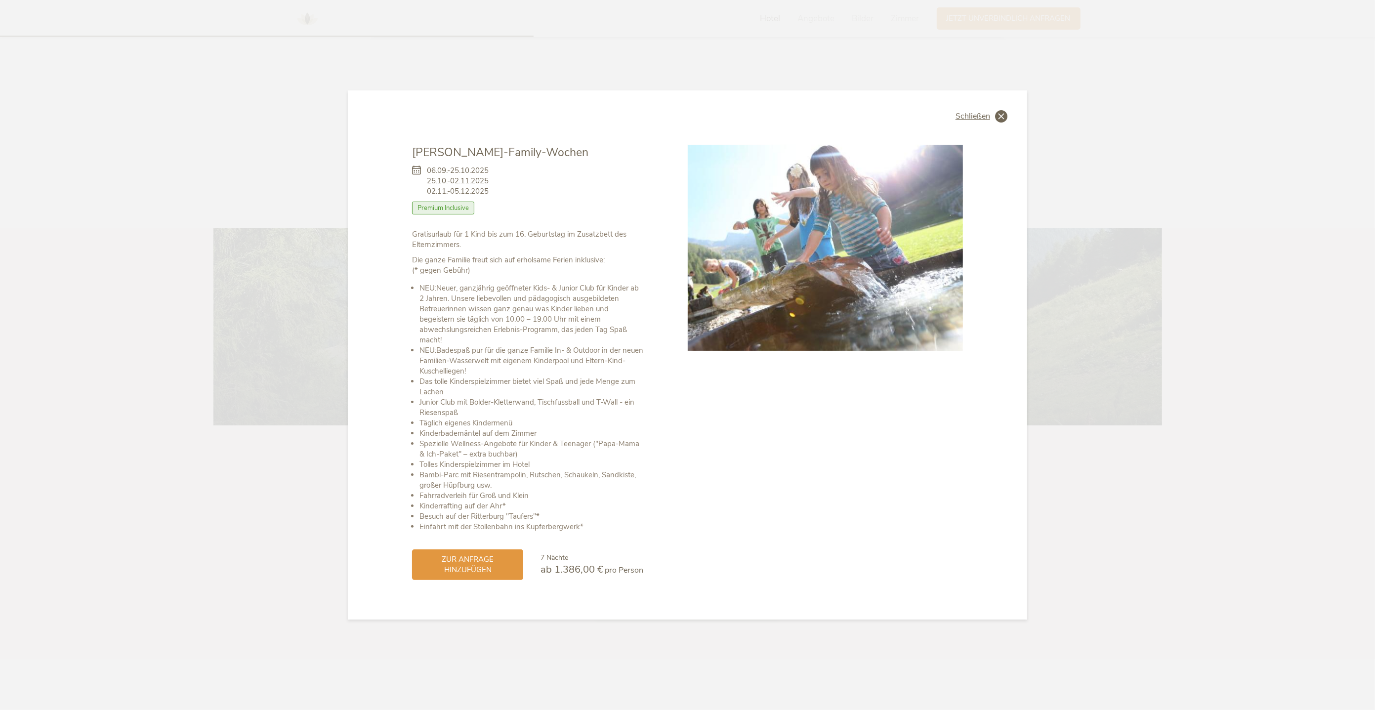 This screenshot has width=1375, height=710. Describe the element at coordinates (531, 527) in the screenshot. I see `li: Einfahrt mit der Stollenbahn ins Kupferbergwerk*` at that location.